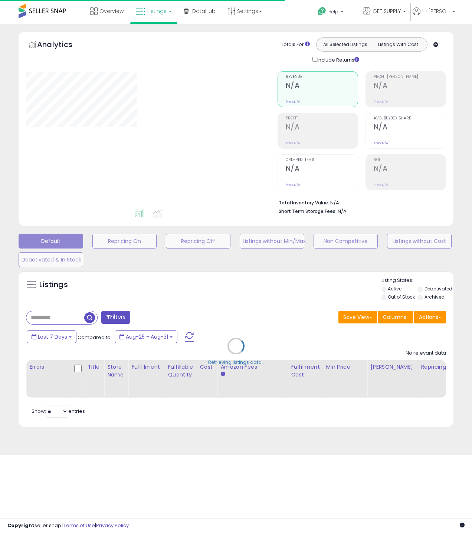 Image resolution: width=472 pixels, height=533 pixels. What do you see at coordinates (204, 11) in the screenshot?
I see `span: DataHub` at bounding box center [204, 11].